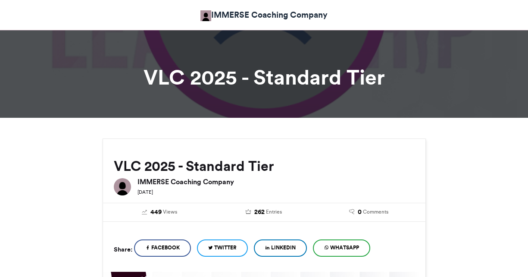  What do you see at coordinates (283, 247) in the screenshot?
I see `span: LinkedIn` at bounding box center [283, 247].